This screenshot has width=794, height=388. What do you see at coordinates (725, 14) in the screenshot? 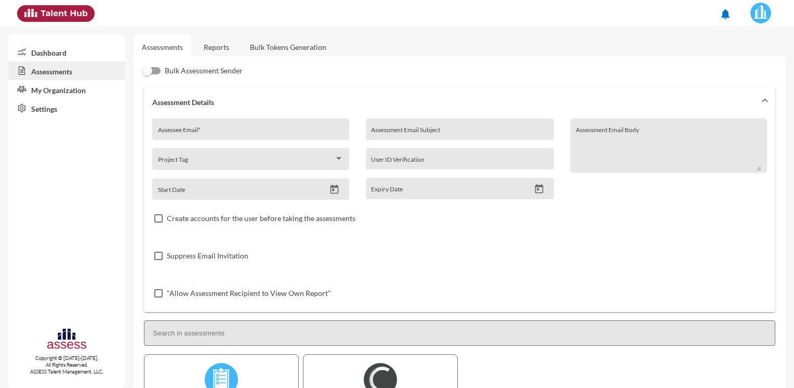
I see `mat-icon: notifications` at bounding box center [725, 14].